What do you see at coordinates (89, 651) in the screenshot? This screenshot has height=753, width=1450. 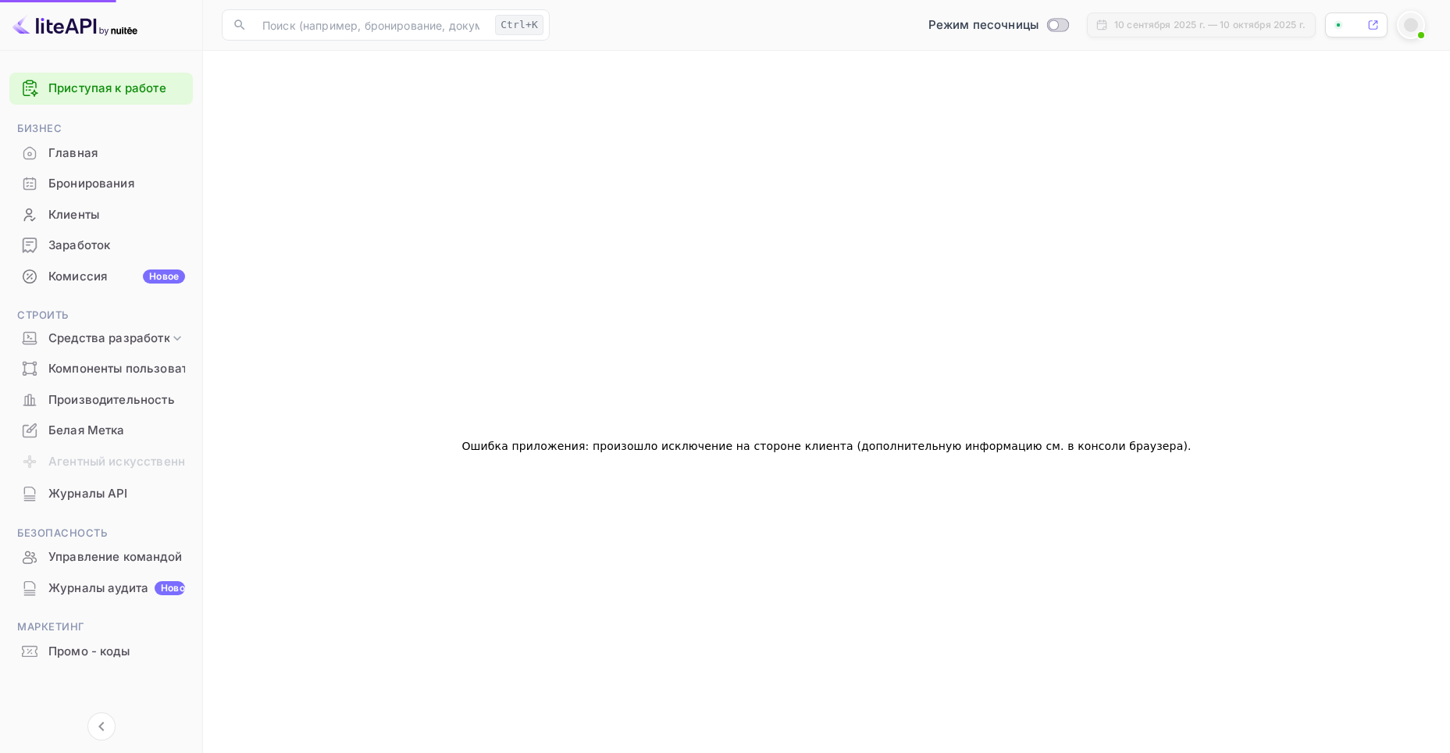 I see `ya-tr-span: Промо - коды` at bounding box center [89, 651].